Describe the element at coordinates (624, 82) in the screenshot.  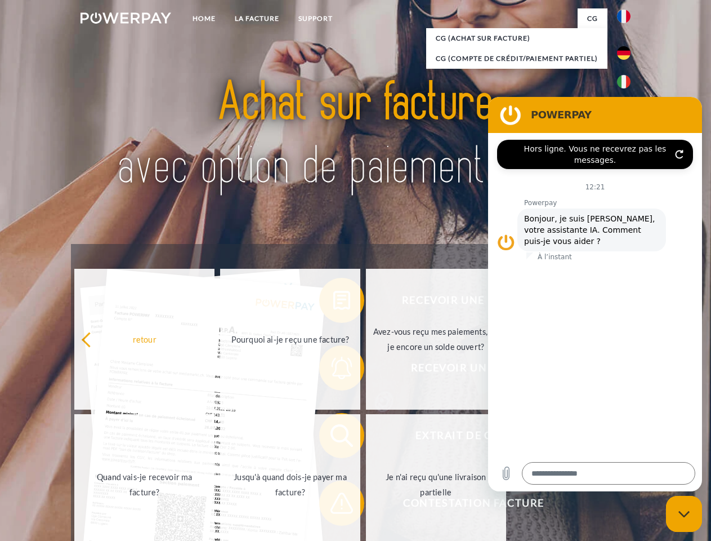
I see `img: it` at that location.